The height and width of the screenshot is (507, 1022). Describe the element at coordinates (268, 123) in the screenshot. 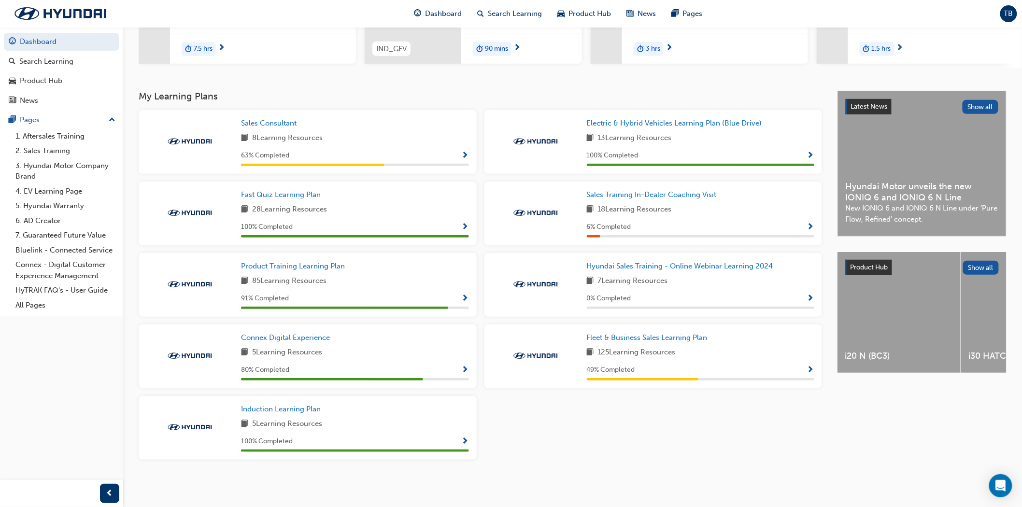

I see `span: Sales Consultant` at that location.